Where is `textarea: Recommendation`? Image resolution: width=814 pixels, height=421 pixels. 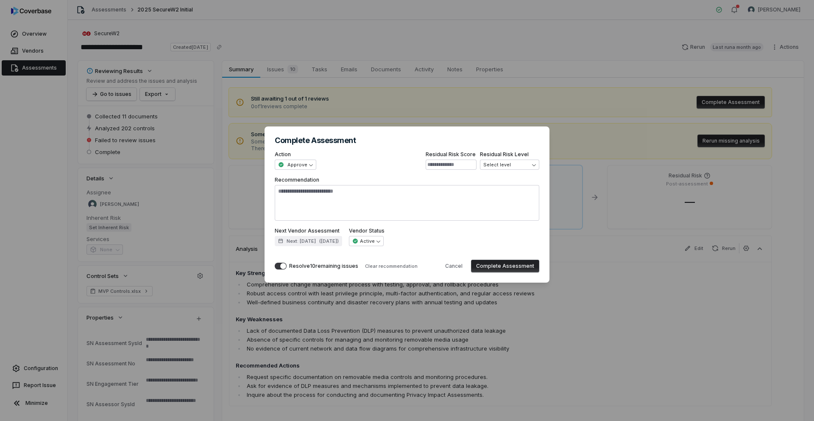 textarea: Recommendation is located at coordinates (407, 203).